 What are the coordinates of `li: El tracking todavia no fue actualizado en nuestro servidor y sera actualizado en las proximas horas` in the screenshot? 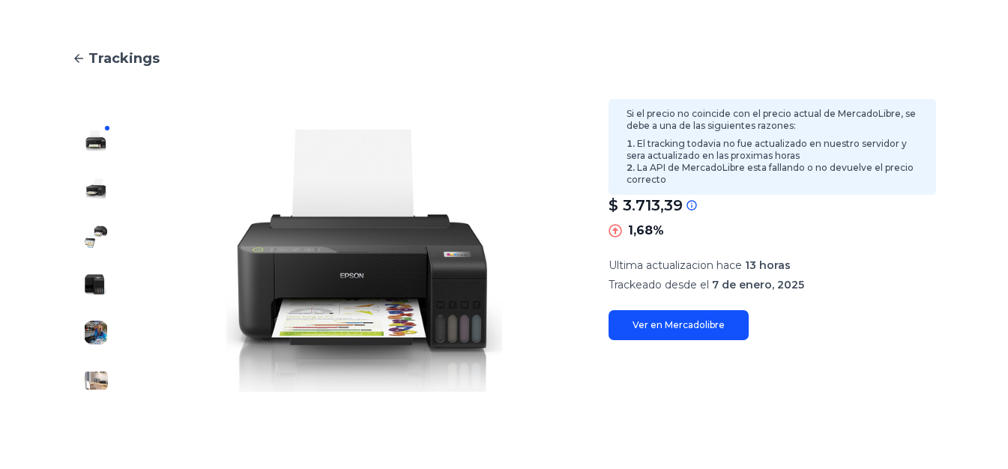 It's located at (772, 150).